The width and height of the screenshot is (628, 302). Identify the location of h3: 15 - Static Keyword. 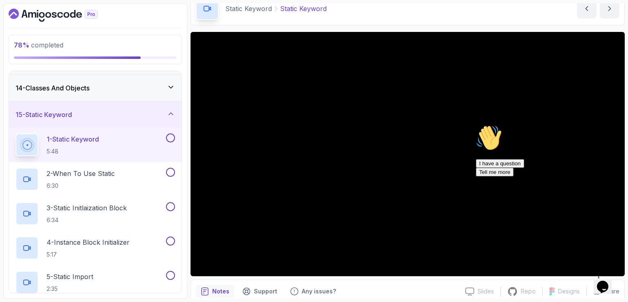
(44, 114).